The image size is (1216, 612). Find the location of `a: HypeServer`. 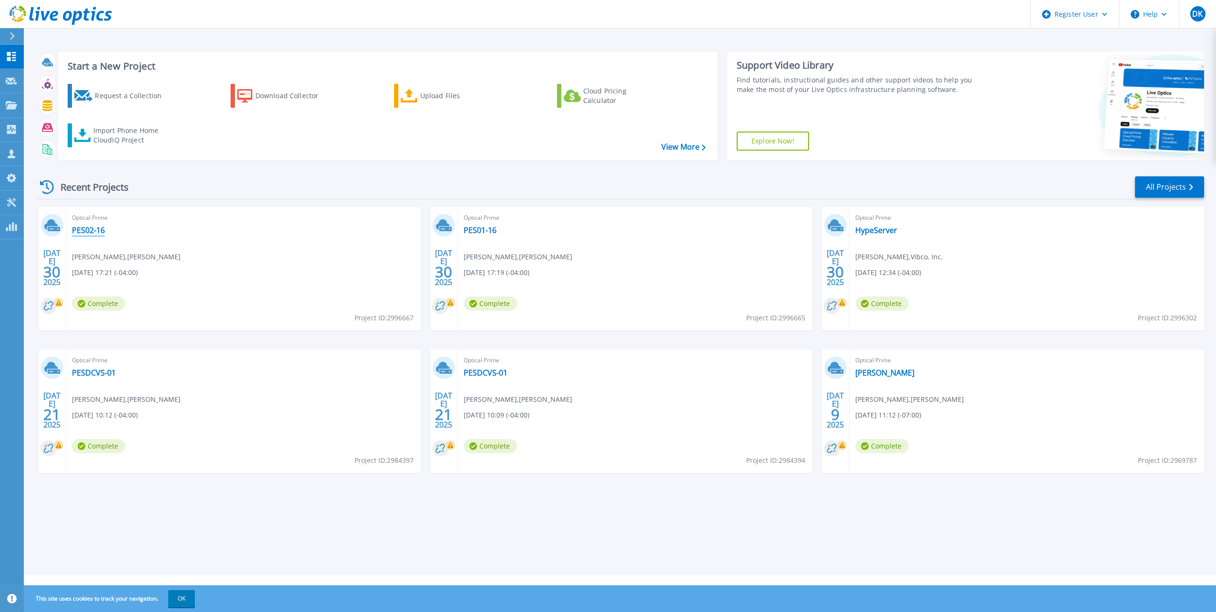

a: HypeServer is located at coordinates (876, 230).